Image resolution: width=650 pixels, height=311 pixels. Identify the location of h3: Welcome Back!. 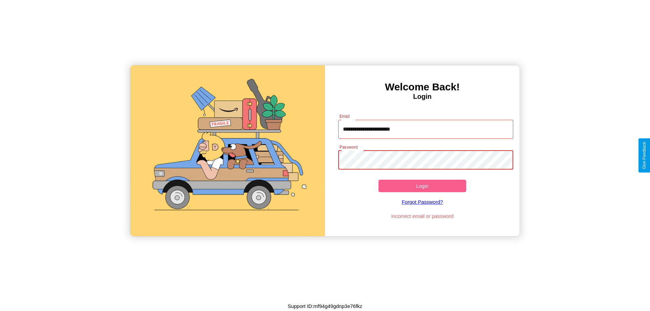
(422, 87).